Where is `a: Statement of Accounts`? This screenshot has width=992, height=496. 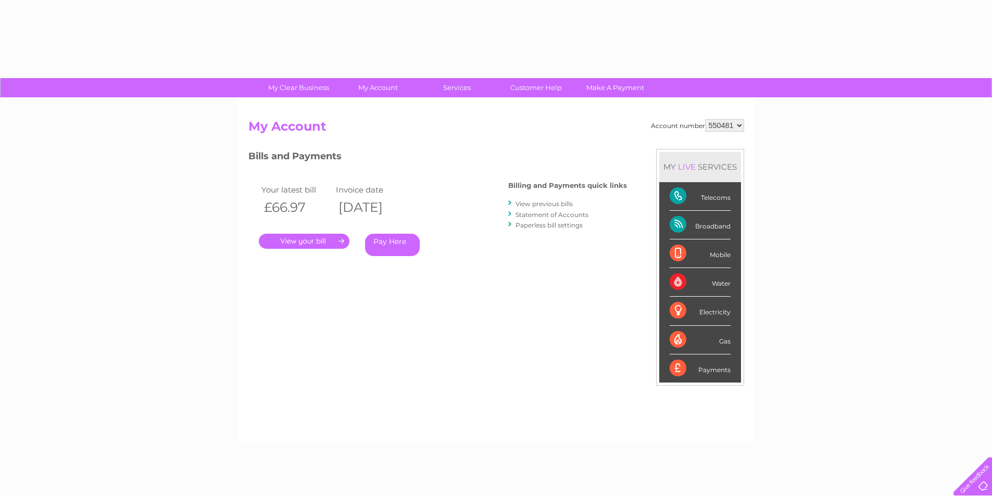
a: Statement of Accounts is located at coordinates (552, 215).